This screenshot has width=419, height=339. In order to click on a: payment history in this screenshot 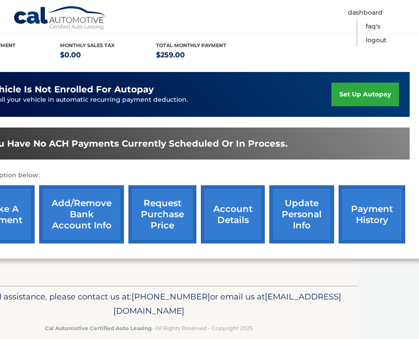, I will do `click(372, 214)`.